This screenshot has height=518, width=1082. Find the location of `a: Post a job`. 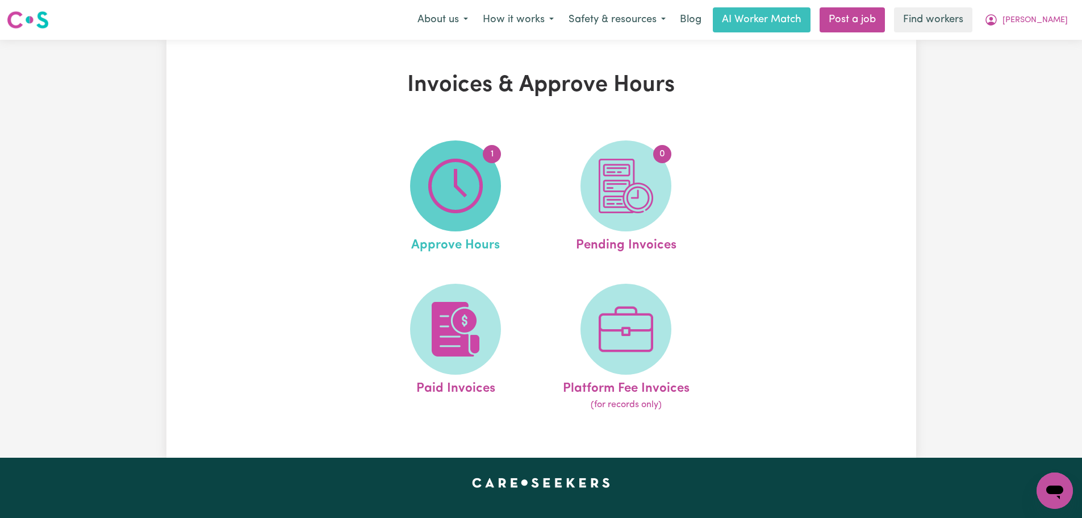

a: Post a job is located at coordinates (852, 20).